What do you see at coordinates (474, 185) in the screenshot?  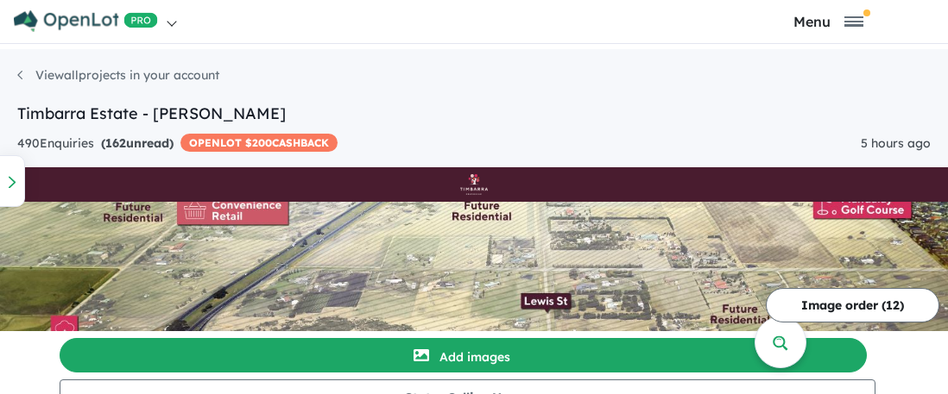 I see `img: Timbarra Estate - Beveridge Logo` at bounding box center [474, 185].